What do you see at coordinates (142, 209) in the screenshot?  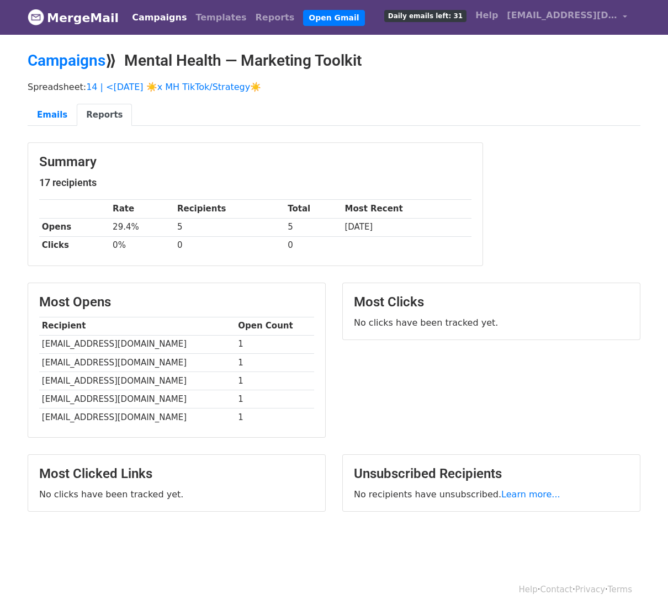 I see `th: Rate` at bounding box center [142, 209].